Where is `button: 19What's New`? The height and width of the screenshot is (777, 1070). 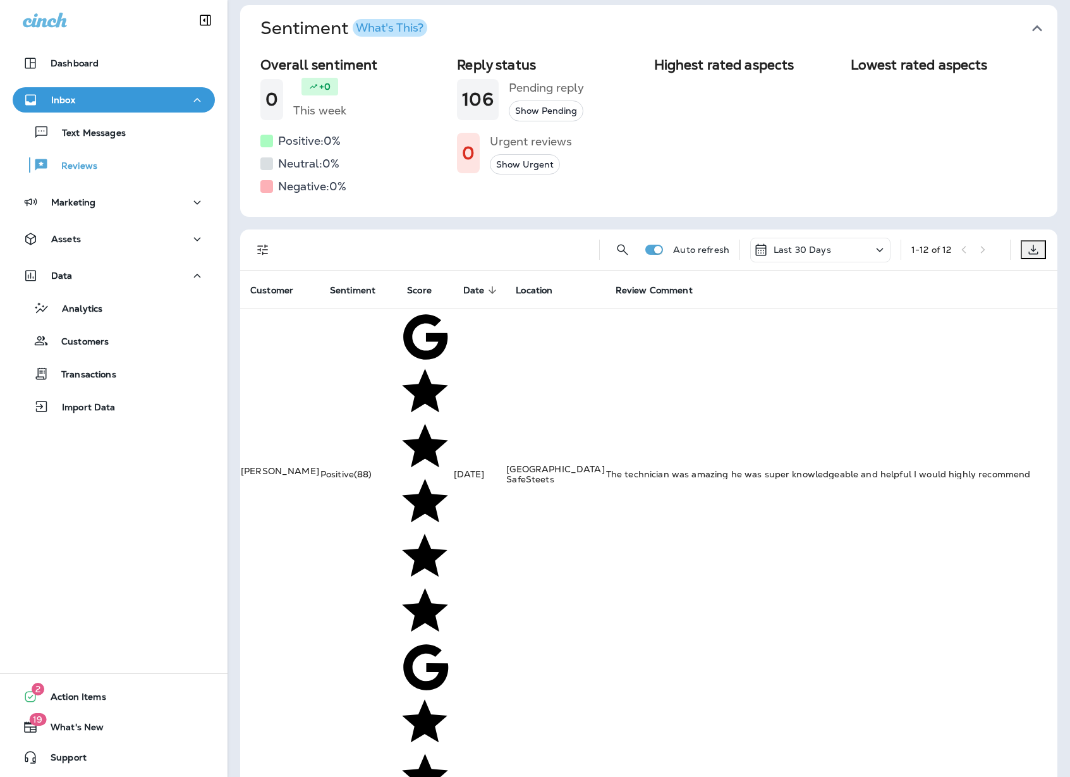 button: 19What's New is located at coordinates (114, 727).